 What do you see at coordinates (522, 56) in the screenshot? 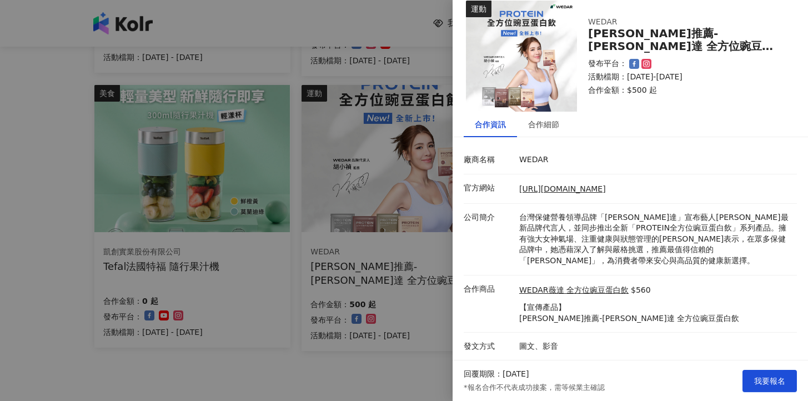
I see `img: WEDAR薇達 全方位豌豆蛋白飲` at bounding box center [522, 56].